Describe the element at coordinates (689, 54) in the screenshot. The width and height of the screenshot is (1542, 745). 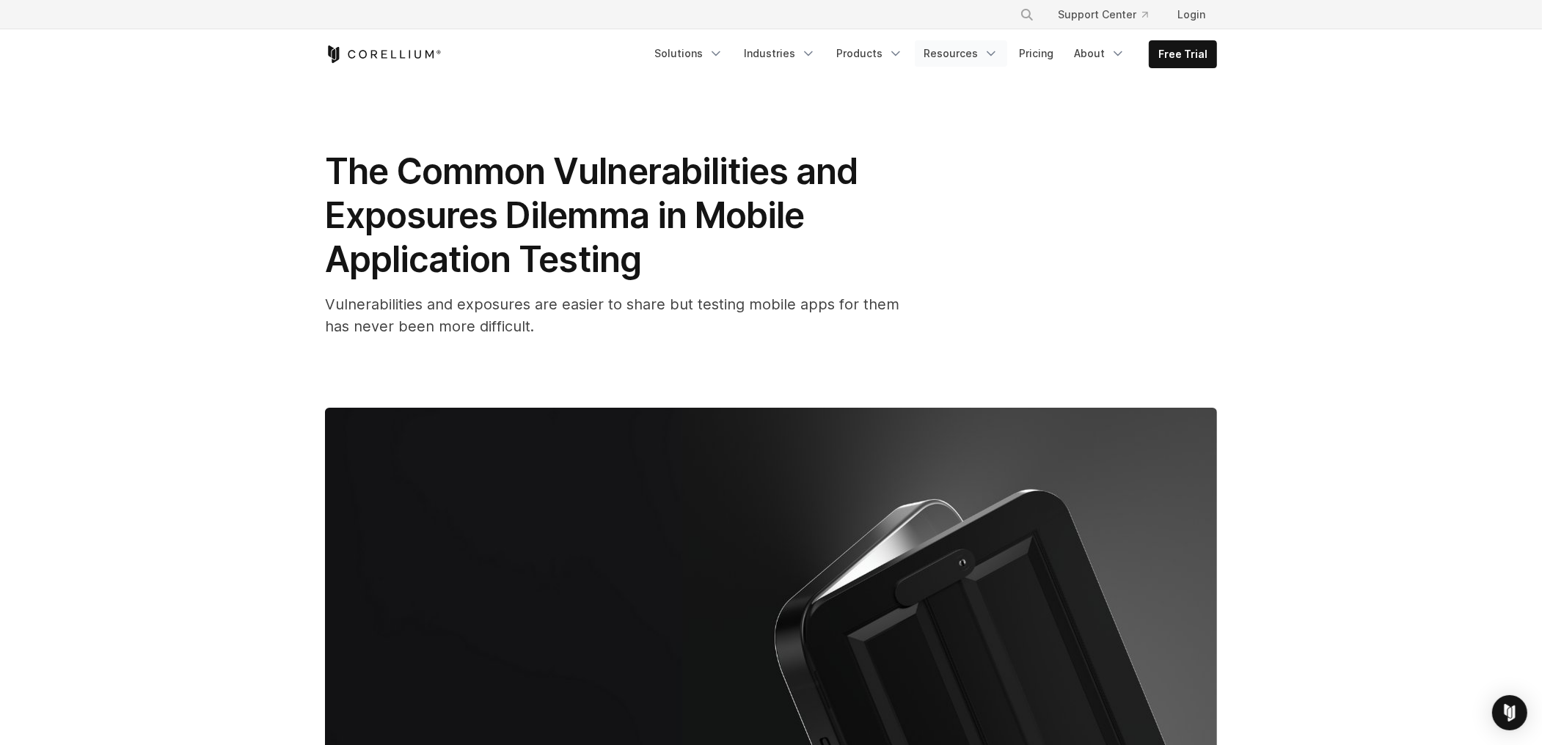
I see `a: Solutions` at that location.